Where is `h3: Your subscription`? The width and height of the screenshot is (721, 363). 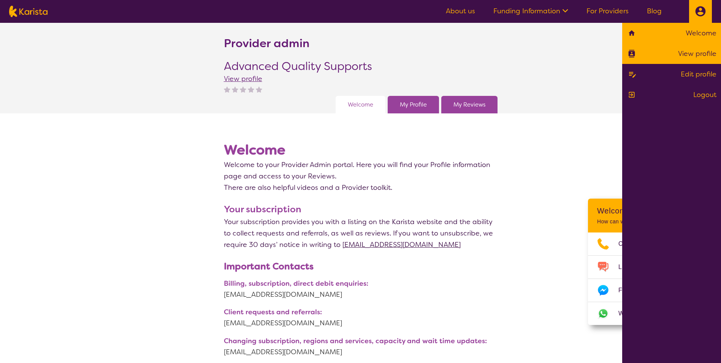
h3: Your subscription is located at coordinates (361, 209).